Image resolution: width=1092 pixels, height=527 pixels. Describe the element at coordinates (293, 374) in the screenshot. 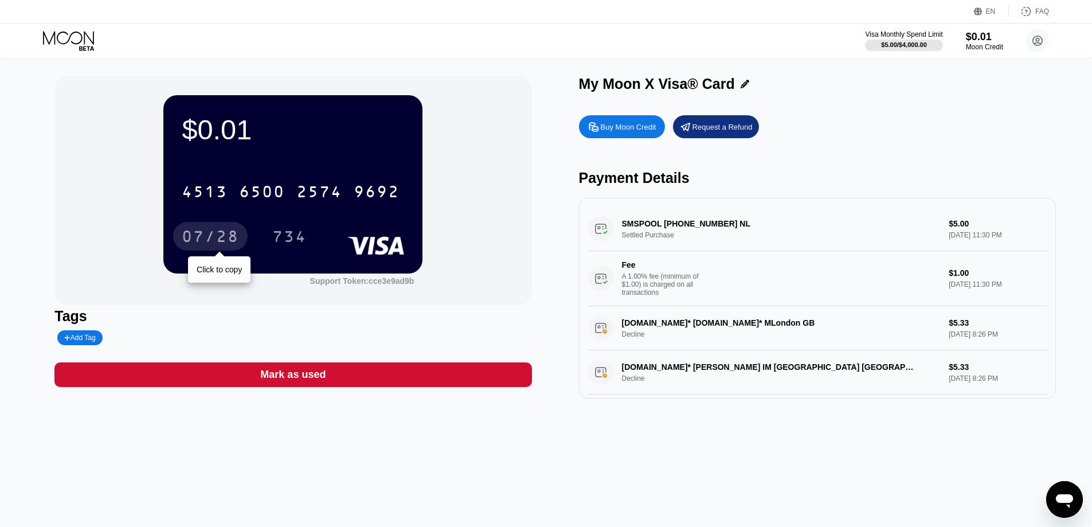

I see `div: Mark as used` at that location.